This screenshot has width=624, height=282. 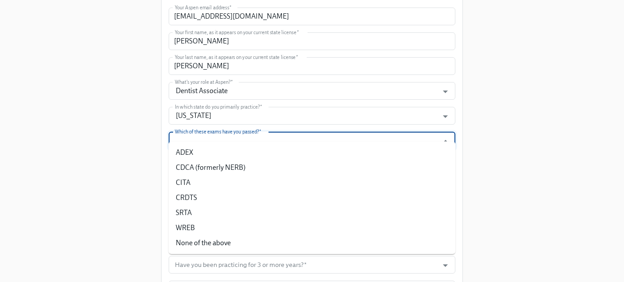 I want to click on li: CDCA (formerly NERB), so click(x=312, y=168).